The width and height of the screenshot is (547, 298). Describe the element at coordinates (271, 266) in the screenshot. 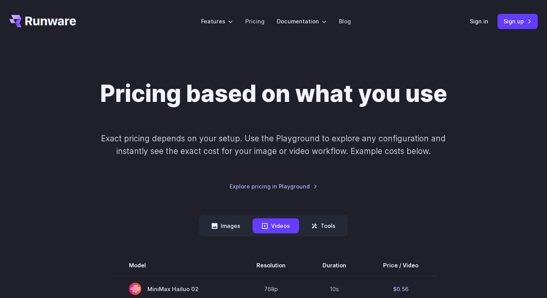

I see `th: Resolution` at that location.